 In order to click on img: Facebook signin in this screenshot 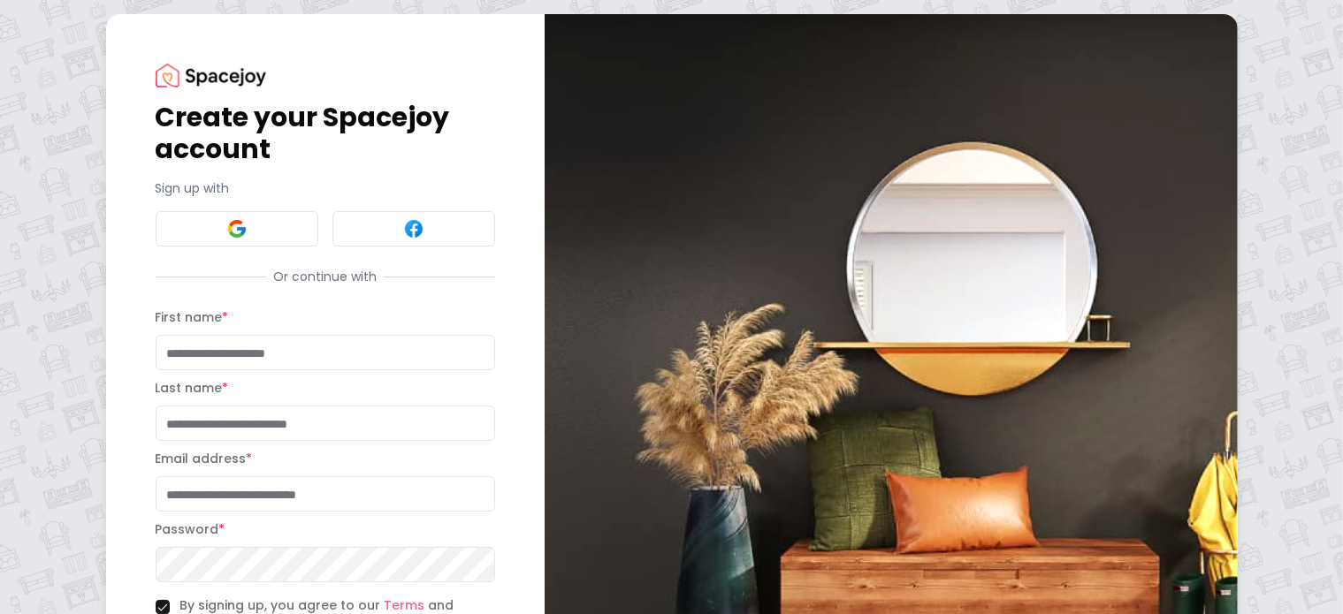, I will do `click(414, 229)`.